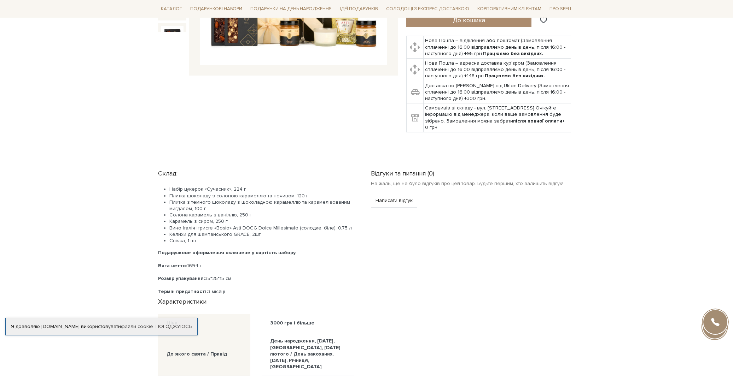 This screenshot has height=376, width=733. What do you see at coordinates (473, 172) in the screenshot?
I see `div: Відгуки та питання (0)` at bounding box center [473, 172].